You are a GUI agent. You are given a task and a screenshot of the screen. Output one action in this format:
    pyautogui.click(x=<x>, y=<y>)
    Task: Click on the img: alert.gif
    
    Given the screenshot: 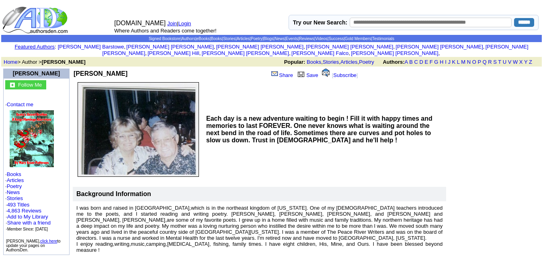 What is the action you would take?
    pyautogui.click(x=325, y=73)
    